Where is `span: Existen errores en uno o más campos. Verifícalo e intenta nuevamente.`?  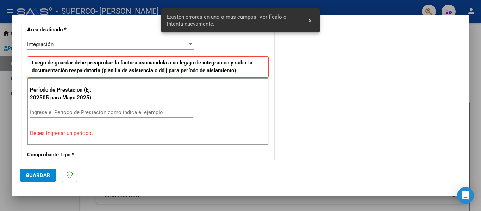
span: Existen errores en uno o más campos. Verifícalo e intenta nuevamente. is located at coordinates (234, 20).